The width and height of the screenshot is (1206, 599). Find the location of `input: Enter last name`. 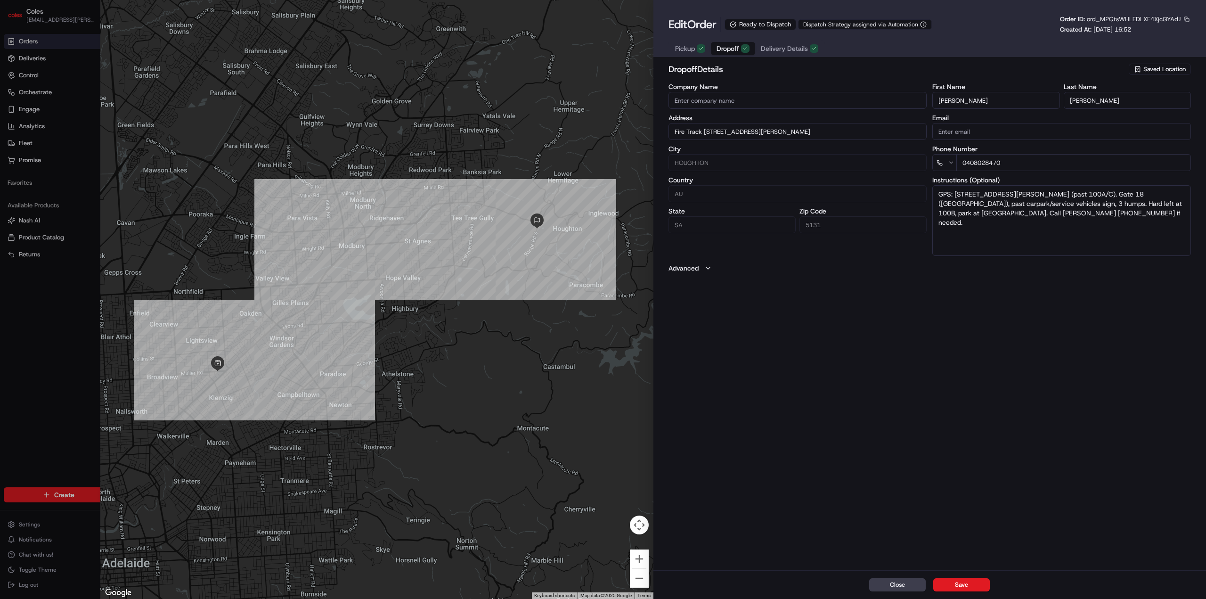

input: Enter last name is located at coordinates (1127, 100).